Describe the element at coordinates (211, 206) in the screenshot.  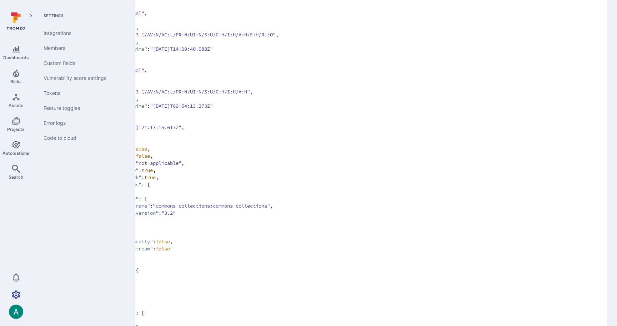
I see `span: "commons-collections:commons-collections"` at that location.